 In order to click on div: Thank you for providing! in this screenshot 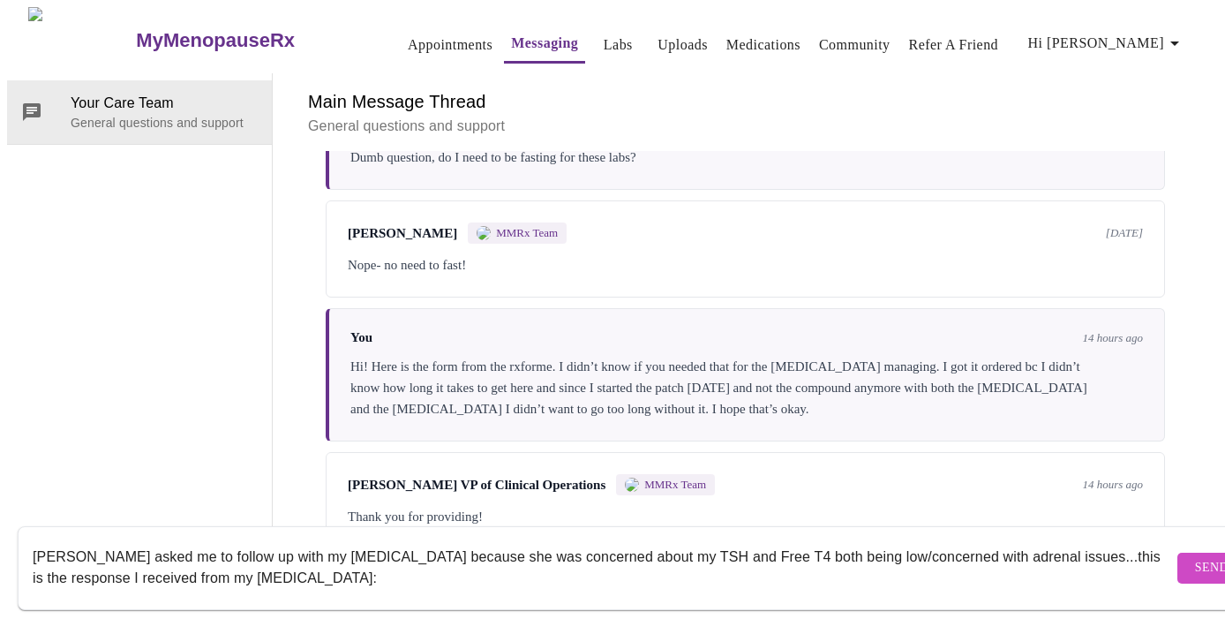, I will do `click(745, 516)`.